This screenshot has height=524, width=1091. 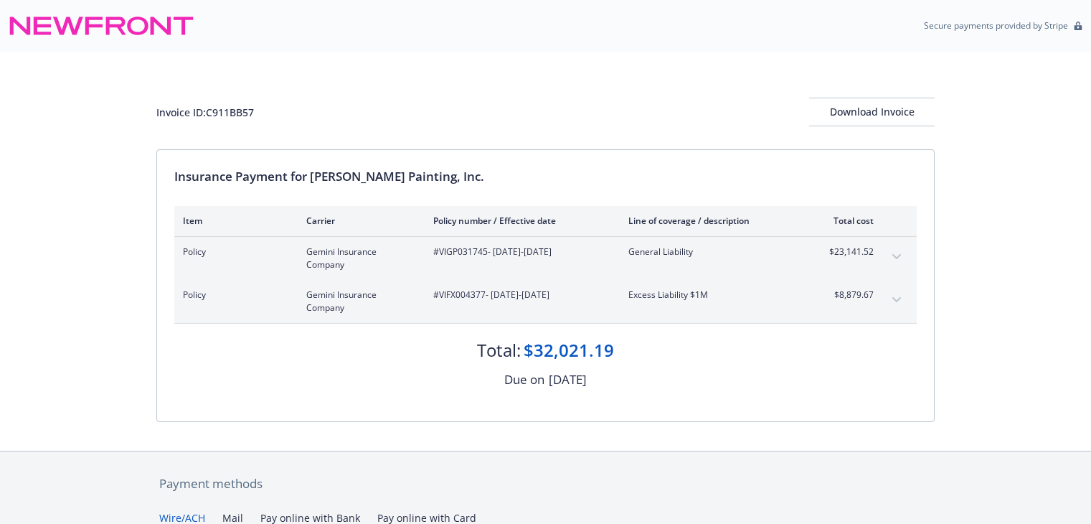 What do you see at coordinates (712, 252) in the screenshot?
I see `span: General Liability` at bounding box center [712, 252].